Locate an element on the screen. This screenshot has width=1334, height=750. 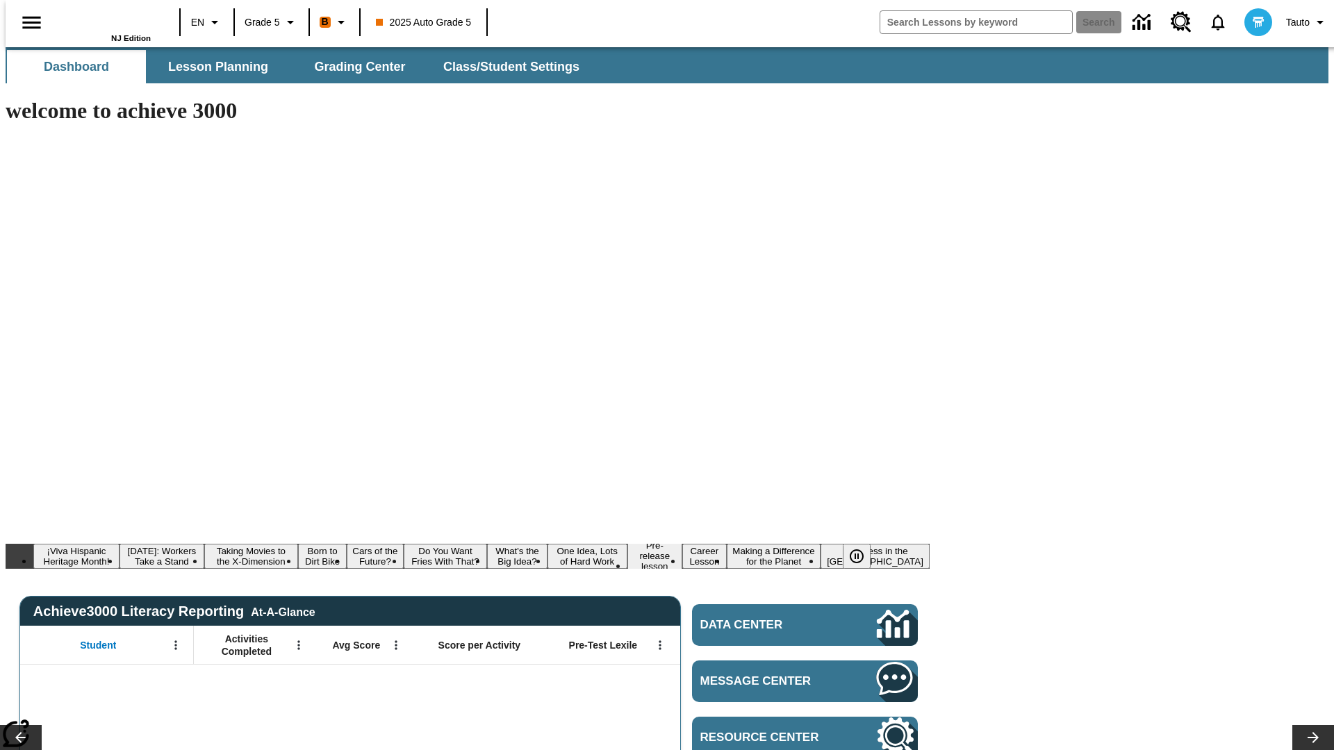
a: Home is located at coordinates (106, 20).